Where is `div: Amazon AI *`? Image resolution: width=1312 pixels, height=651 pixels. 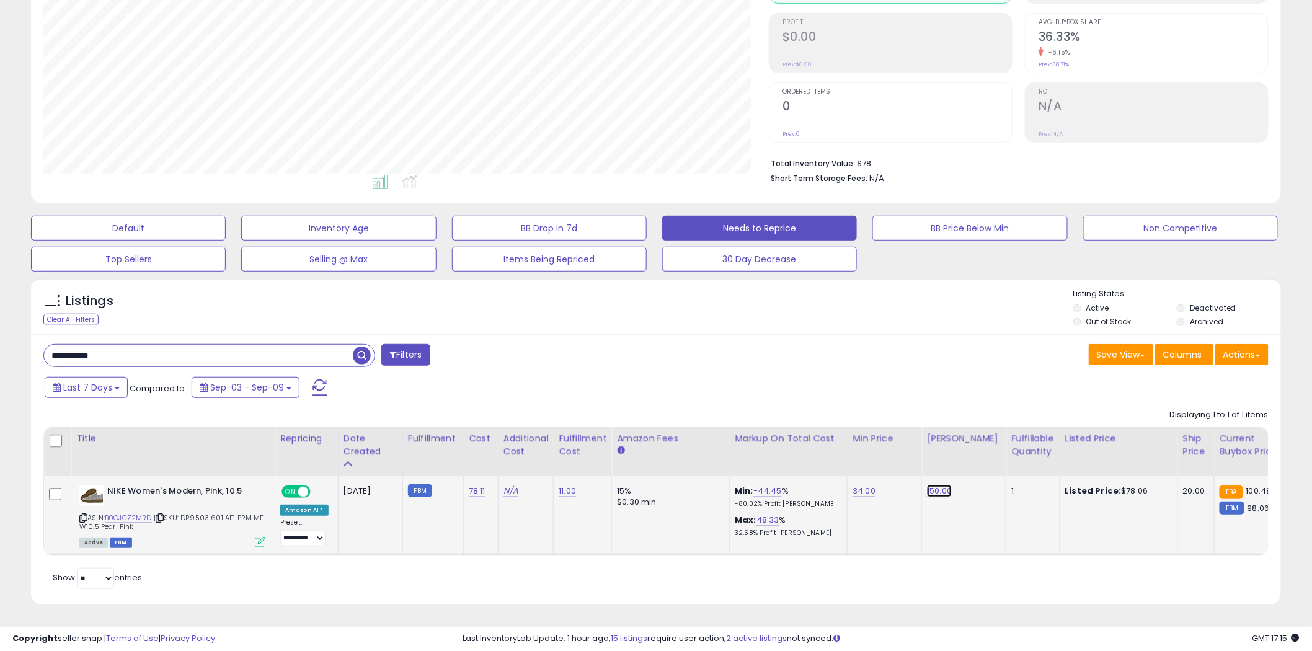 div: Amazon AI * is located at coordinates (305, 510).